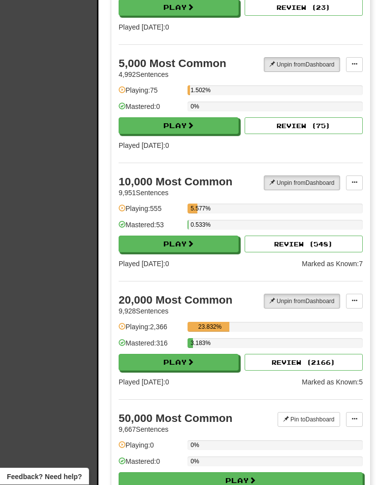 The height and width of the screenshot is (485, 378). What do you see at coordinates (175, 418) in the screenshot?
I see `div: 50,000 Most Common` at bounding box center [175, 418].